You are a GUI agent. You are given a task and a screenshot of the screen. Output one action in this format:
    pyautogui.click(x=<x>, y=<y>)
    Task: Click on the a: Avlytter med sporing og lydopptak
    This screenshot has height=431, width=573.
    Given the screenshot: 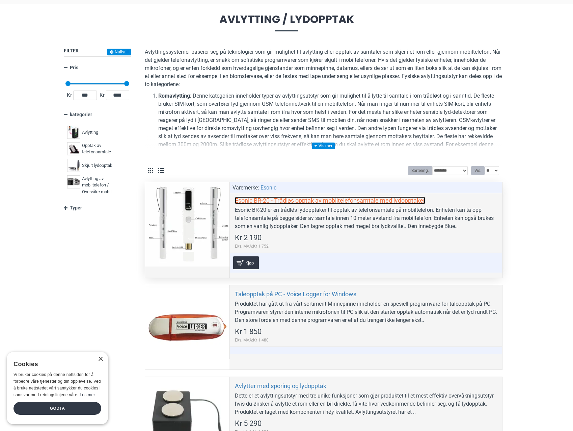 What is the action you would take?
    pyautogui.click(x=280, y=385)
    